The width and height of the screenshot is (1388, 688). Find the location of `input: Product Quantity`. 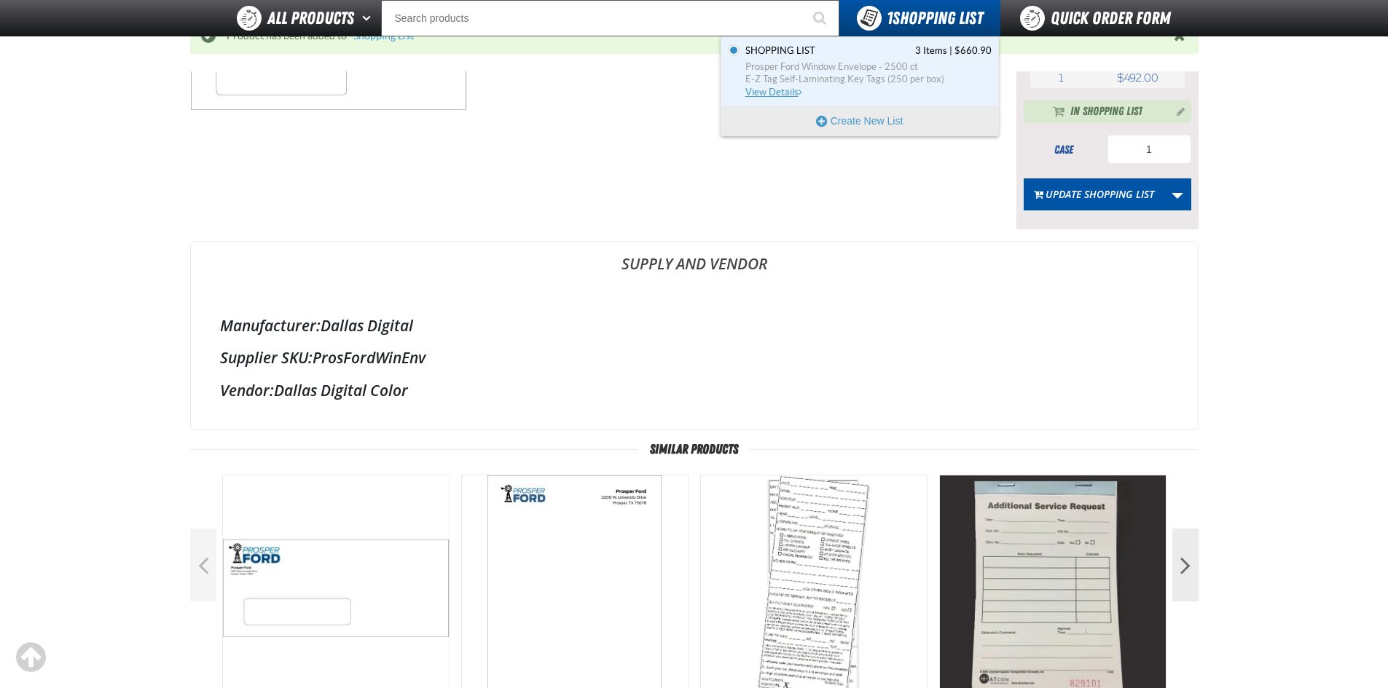

input: Product Quantity is located at coordinates (1149, 149).